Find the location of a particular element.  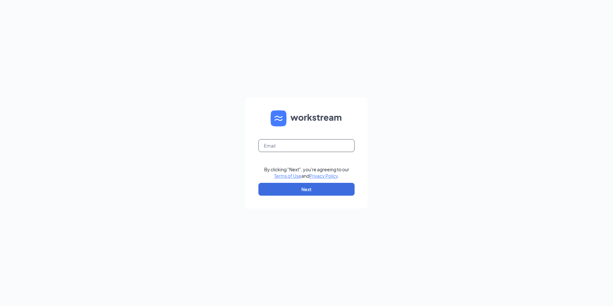

input: Email is located at coordinates (307, 146).